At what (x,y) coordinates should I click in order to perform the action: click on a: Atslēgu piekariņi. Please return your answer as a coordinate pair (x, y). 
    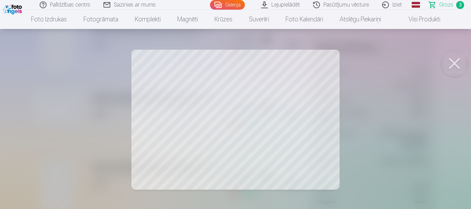
    Looking at the image, I should click on (360, 19).